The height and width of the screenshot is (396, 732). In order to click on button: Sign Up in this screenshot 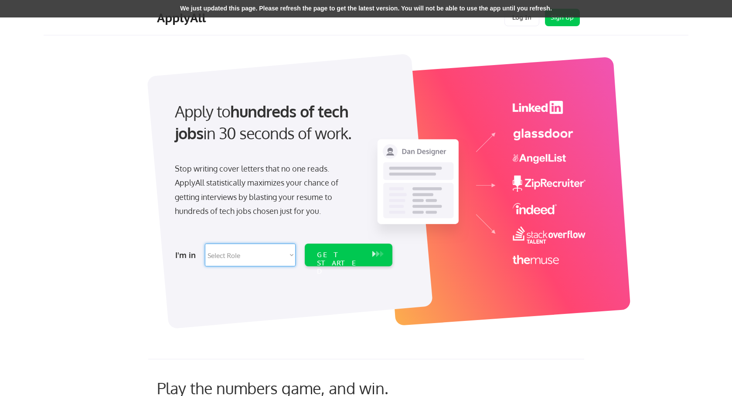, I will do `click(563, 17)`.